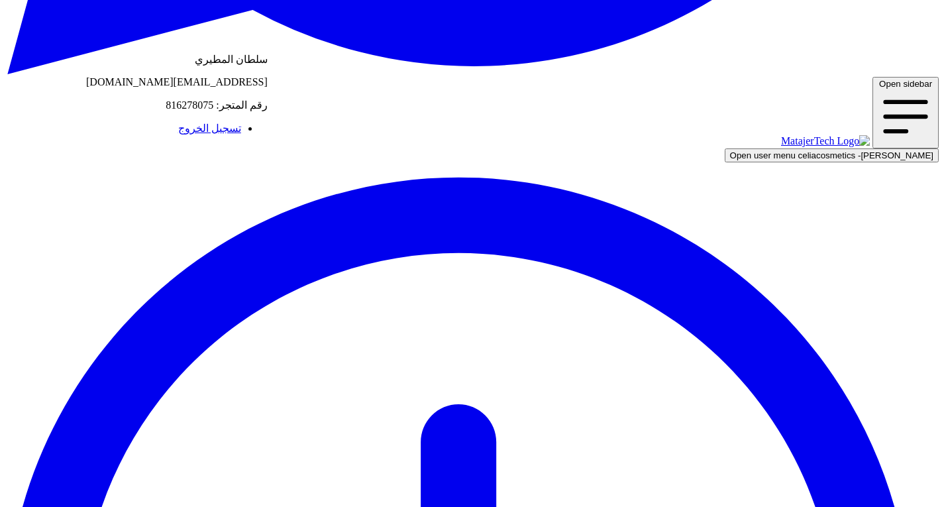  I want to click on span: Open sidebar, so click(905, 83).